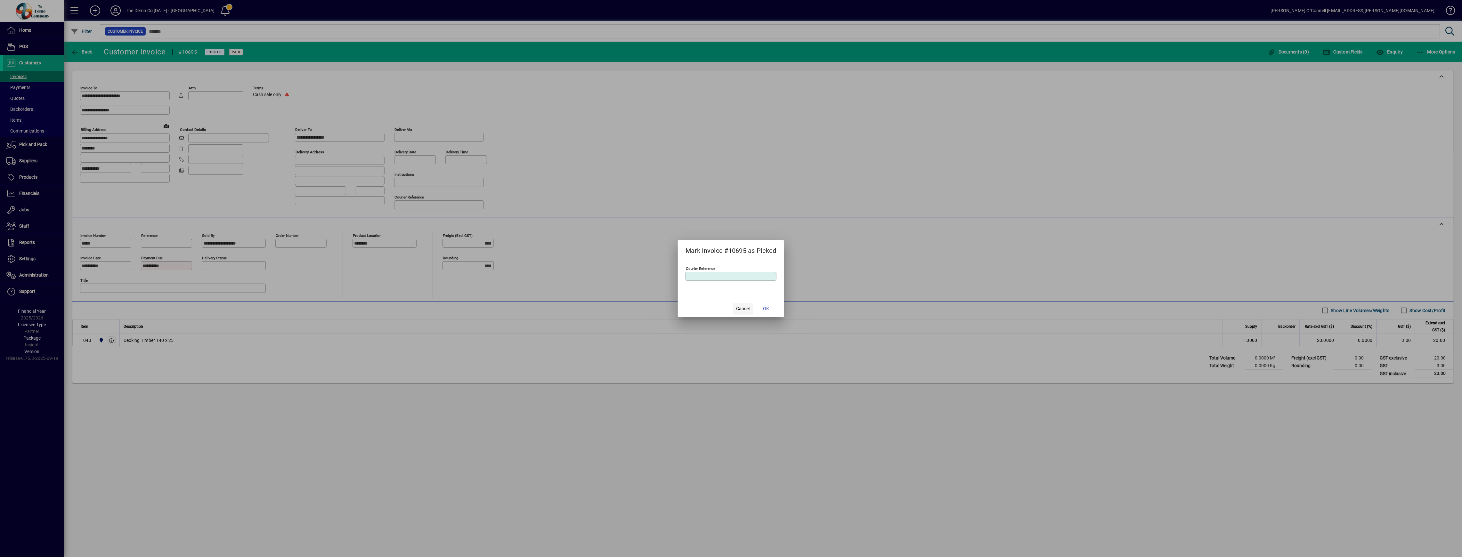 The image size is (1462, 557). What do you see at coordinates (731, 249) in the screenshot?
I see `h2: Mark Invoice #10695 as Picked` at bounding box center [731, 249].